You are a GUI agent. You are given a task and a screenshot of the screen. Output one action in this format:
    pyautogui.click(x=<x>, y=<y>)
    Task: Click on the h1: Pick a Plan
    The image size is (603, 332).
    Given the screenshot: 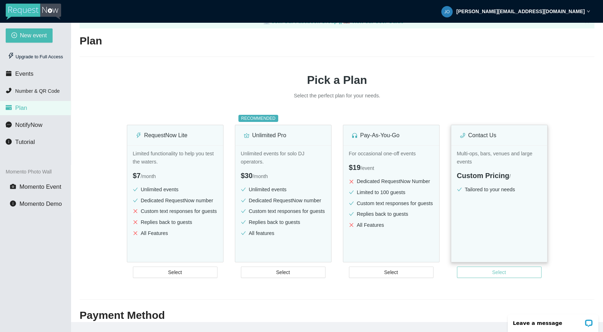 What is the action you would take?
    pyautogui.click(x=337, y=80)
    